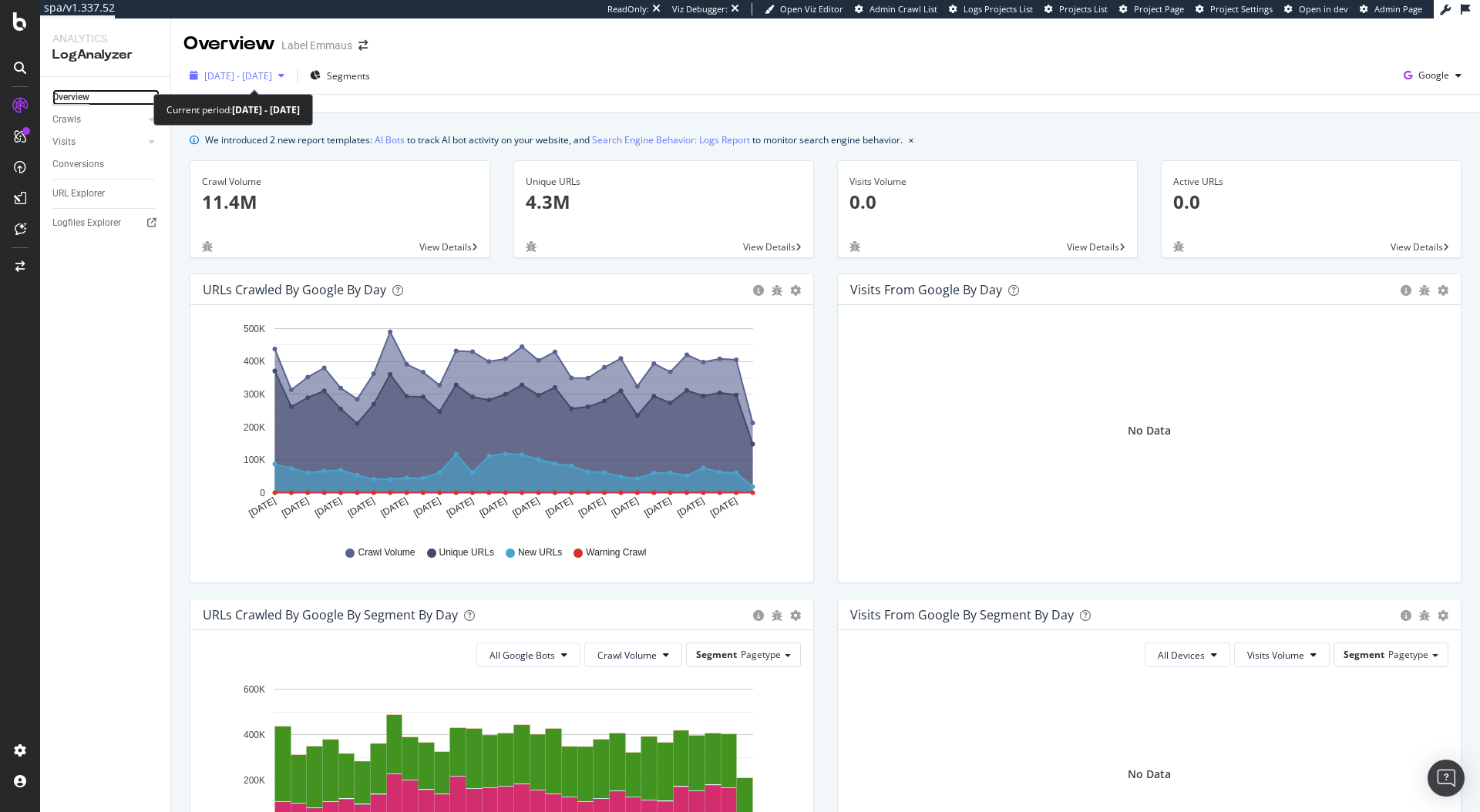 This screenshot has height=812, width=1480. I want to click on a: Logfiles Explorer, so click(106, 223).